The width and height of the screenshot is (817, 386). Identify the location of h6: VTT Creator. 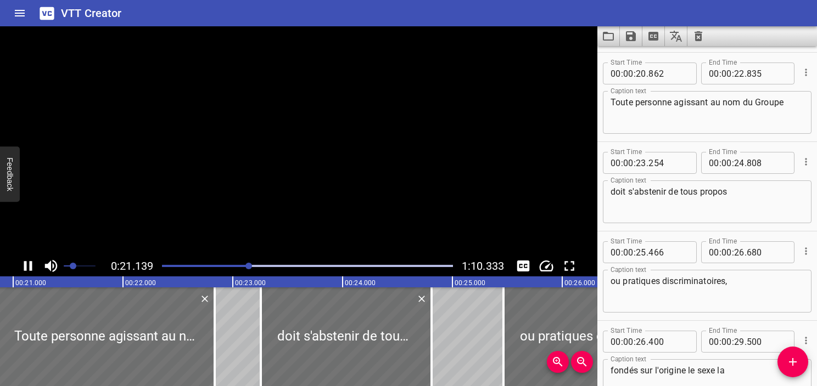
(91, 13).